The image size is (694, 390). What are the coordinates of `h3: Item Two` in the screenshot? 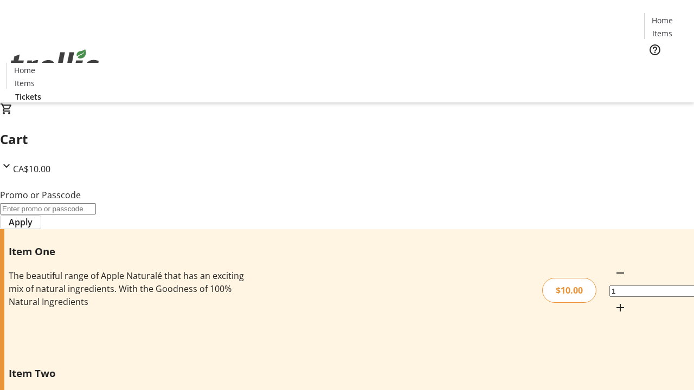 It's located at (127, 374).